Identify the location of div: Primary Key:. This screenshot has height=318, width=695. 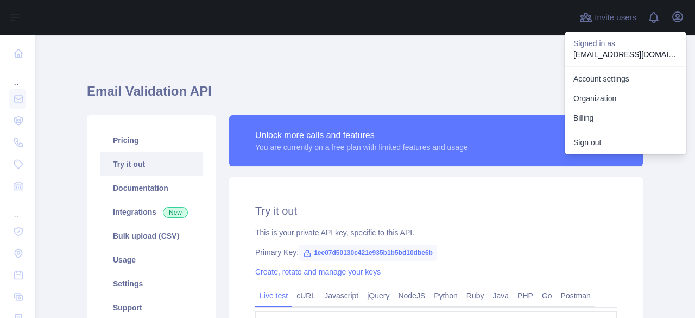
(436, 252).